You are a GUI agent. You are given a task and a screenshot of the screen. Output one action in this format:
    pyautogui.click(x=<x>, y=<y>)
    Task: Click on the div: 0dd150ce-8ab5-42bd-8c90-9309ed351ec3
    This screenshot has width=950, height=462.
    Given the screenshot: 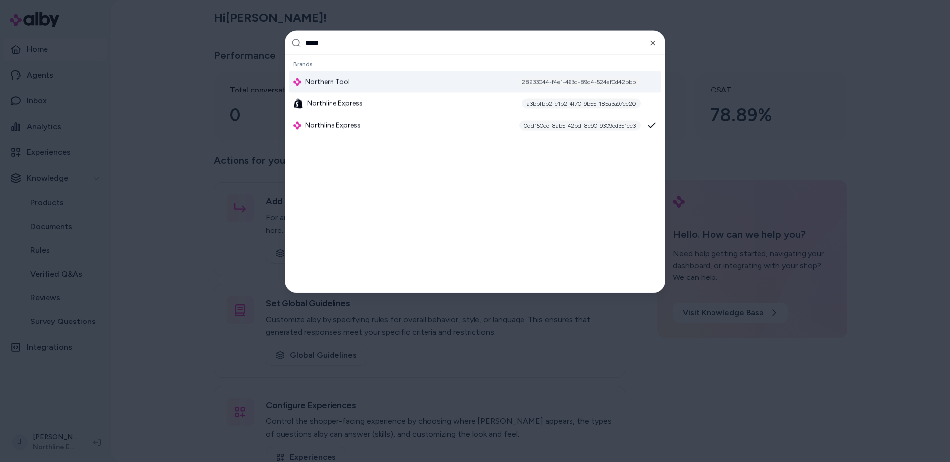 What is the action you would take?
    pyautogui.click(x=580, y=125)
    